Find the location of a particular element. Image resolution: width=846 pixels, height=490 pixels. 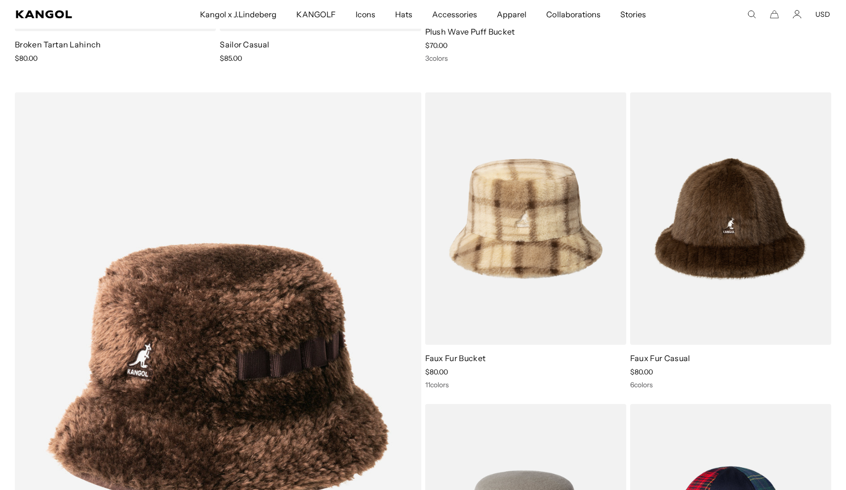

div: 6 colors is located at coordinates (730, 385).